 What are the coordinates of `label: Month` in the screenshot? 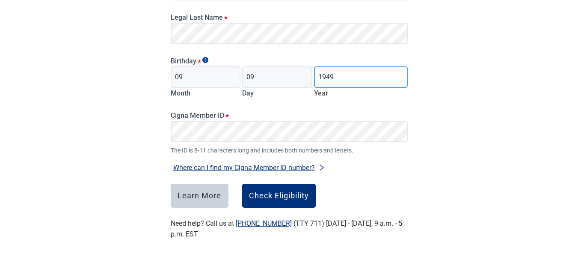 It's located at (181, 93).